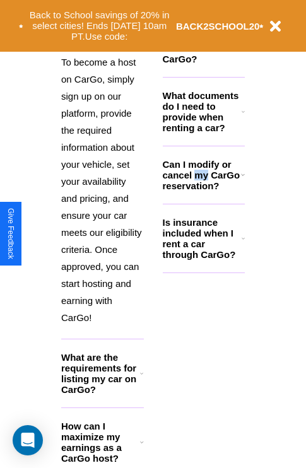 Image resolution: width=306 pixels, height=468 pixels. Describe the element at coordinates (28, 440) in the screenshot. I see `div: Open Intercom Messenger` at that location.